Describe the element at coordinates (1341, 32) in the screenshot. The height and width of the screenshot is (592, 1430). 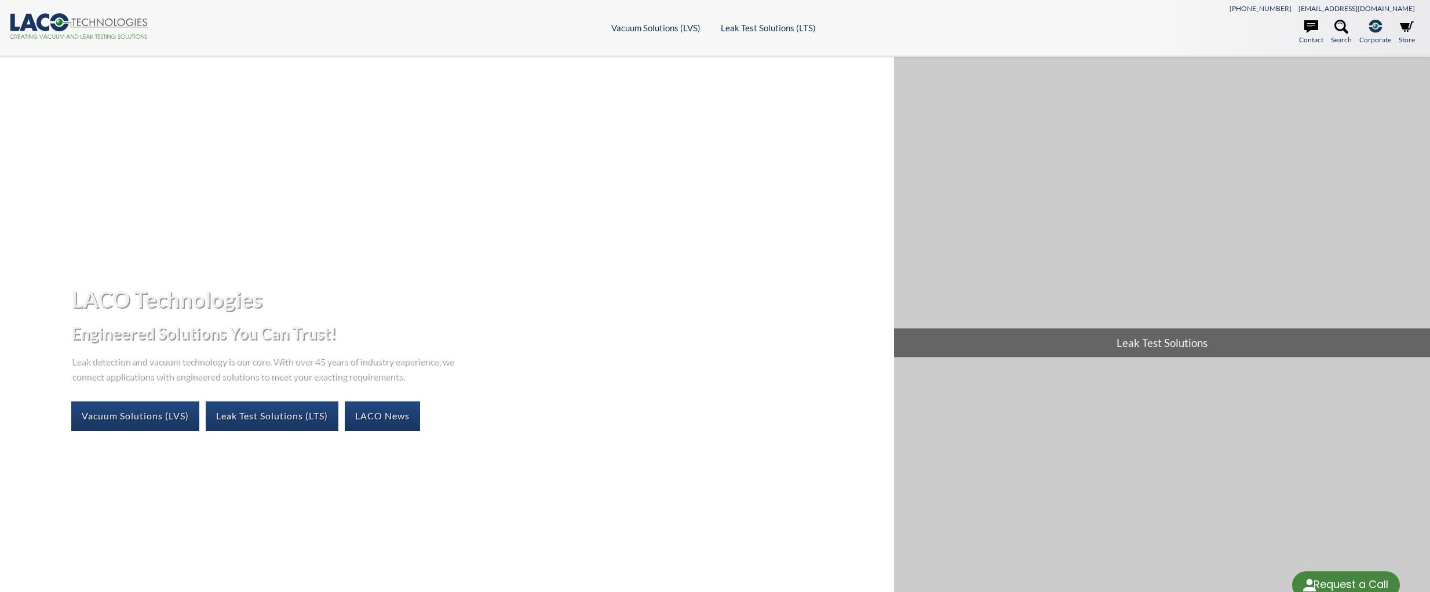
I see `a: Search` at that location.